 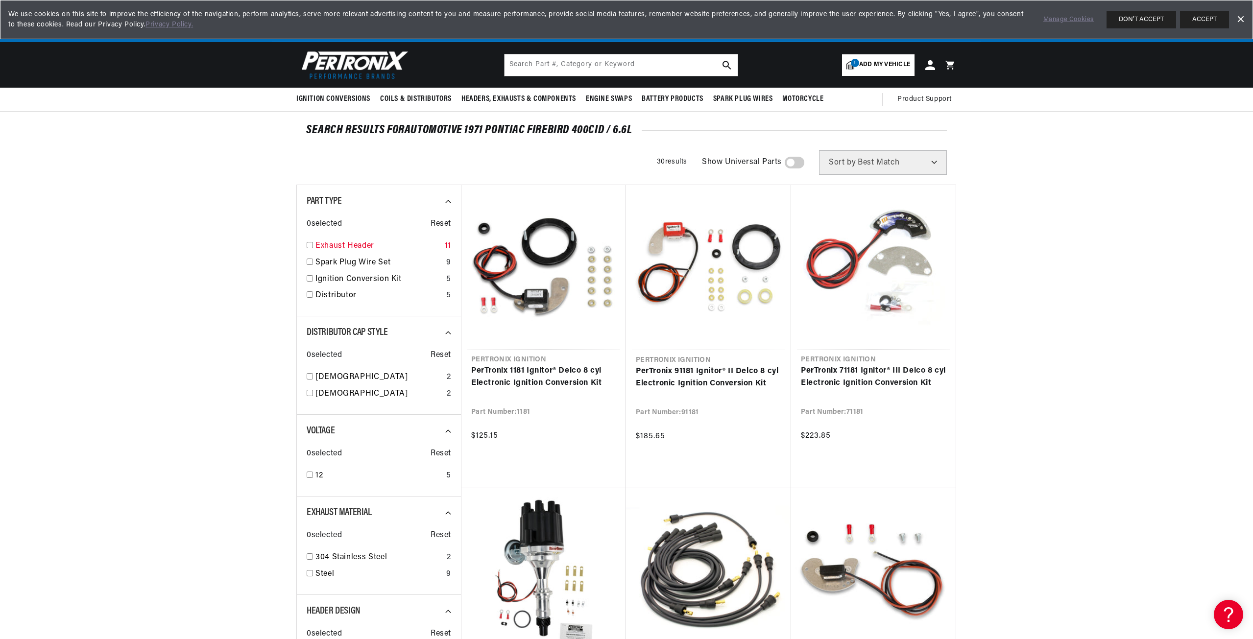 What do you see at coordinates (709, 378) in the screenshot?
I see `a: PerTronix 91181 Ignitor® II Delco 8 cyl Electronic Ignition Conversion Kit` at bounding box center [709, 378].